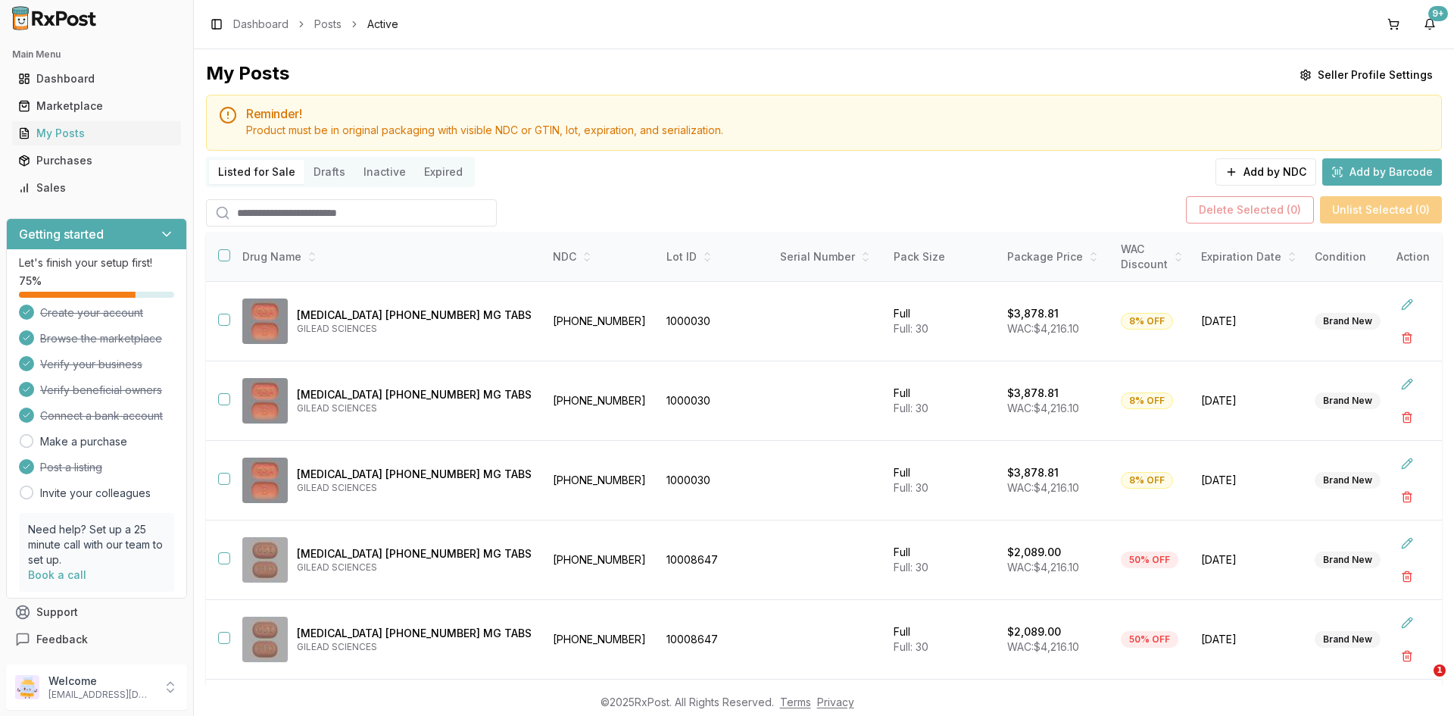 Image resolution: width=1454 pixels, height=716 pixels. What do you see at coordinates (838, 114) in the screenshot?
I see `h5: Reminder!` at bounding box center [838, 114].